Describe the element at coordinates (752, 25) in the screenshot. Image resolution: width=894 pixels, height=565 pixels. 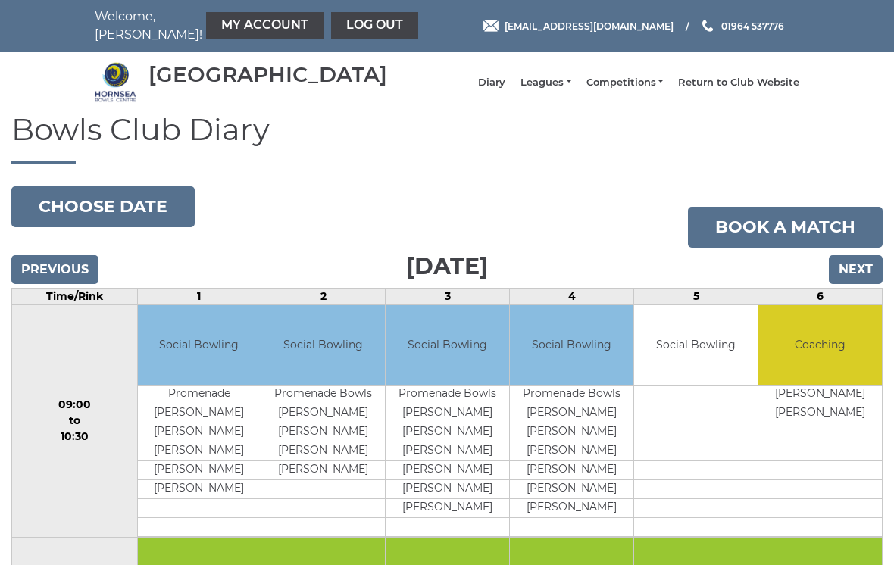
I see `span: 01964 537776` at that location.